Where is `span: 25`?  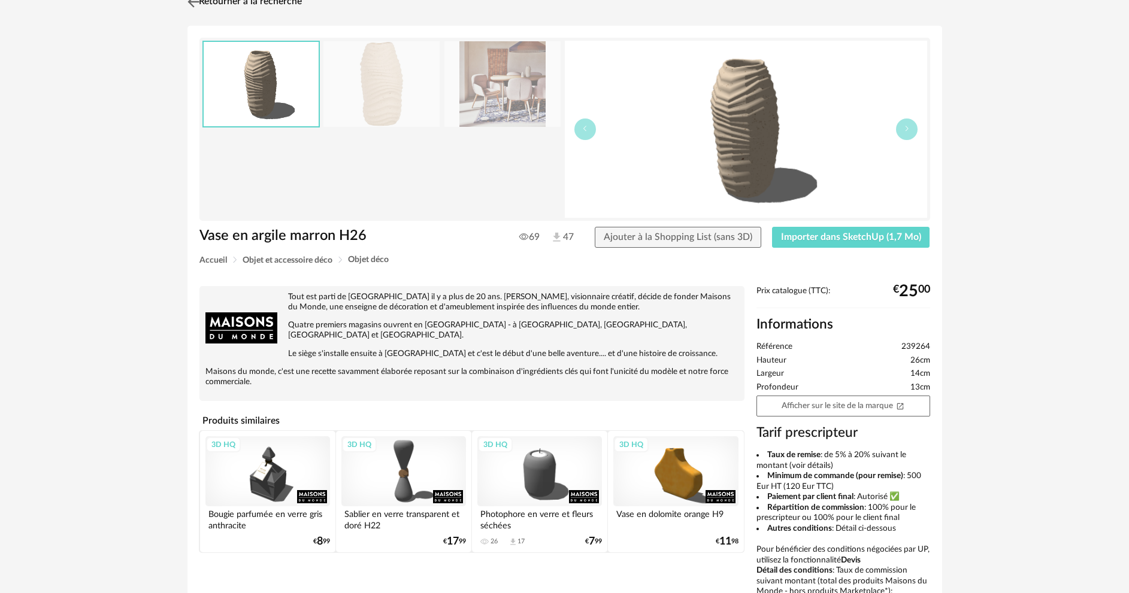 span: 25 is located at coordinates (908, 292).